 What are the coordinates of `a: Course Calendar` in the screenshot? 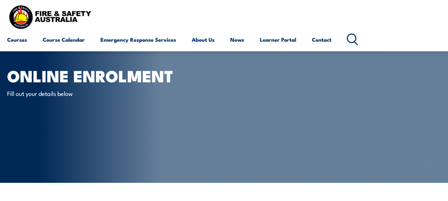 It's located at (64, 40).